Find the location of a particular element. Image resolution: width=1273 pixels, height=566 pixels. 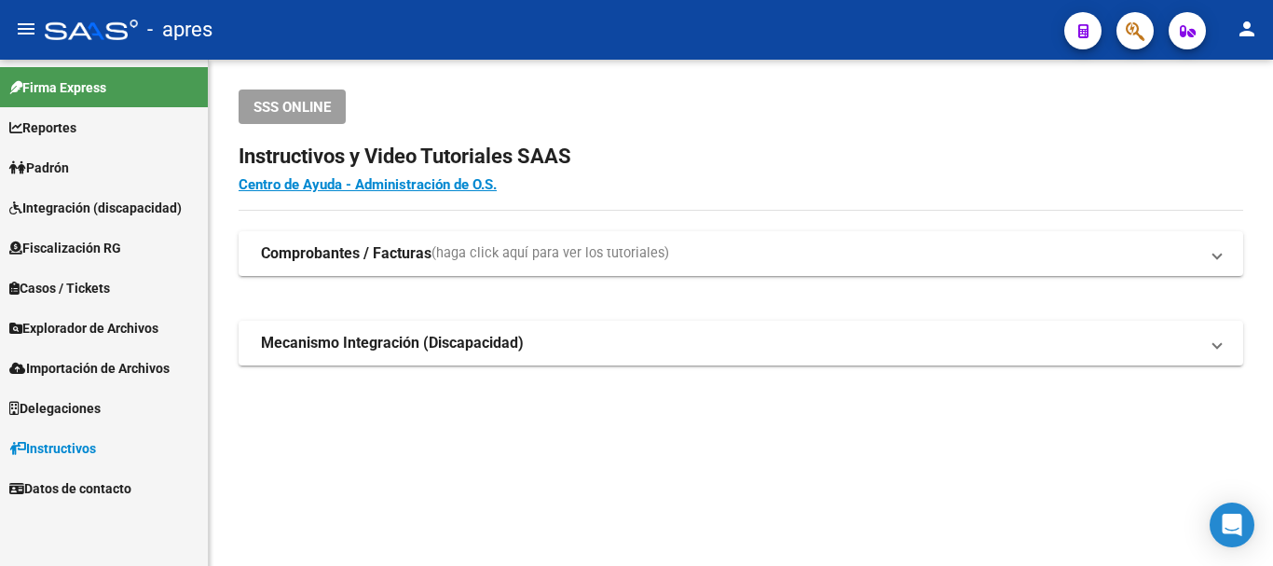

mat-icon: menu is located at coordinates (26, 29).